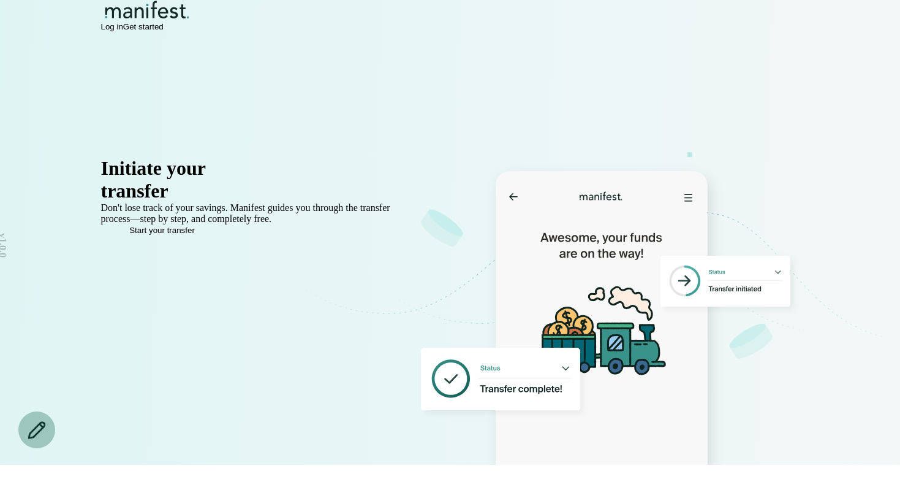 The image size is (900, 479). What do you see at coordinates (259, 213) in the screenshot?
I see `p: Don't lose track of your savings. Manifest guides you through the transfer process—step by step, ...` at bounding box center [259, 213].